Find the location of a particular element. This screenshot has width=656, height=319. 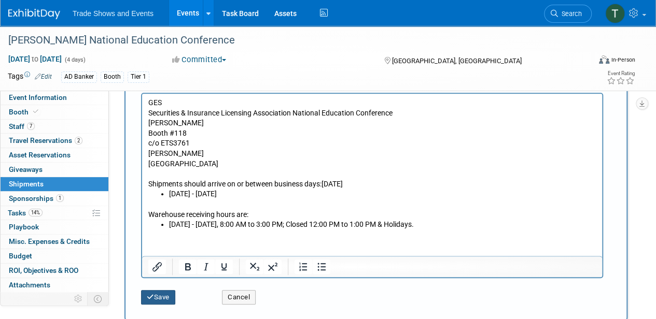

a: Booth is located at coordinates (54, 112).